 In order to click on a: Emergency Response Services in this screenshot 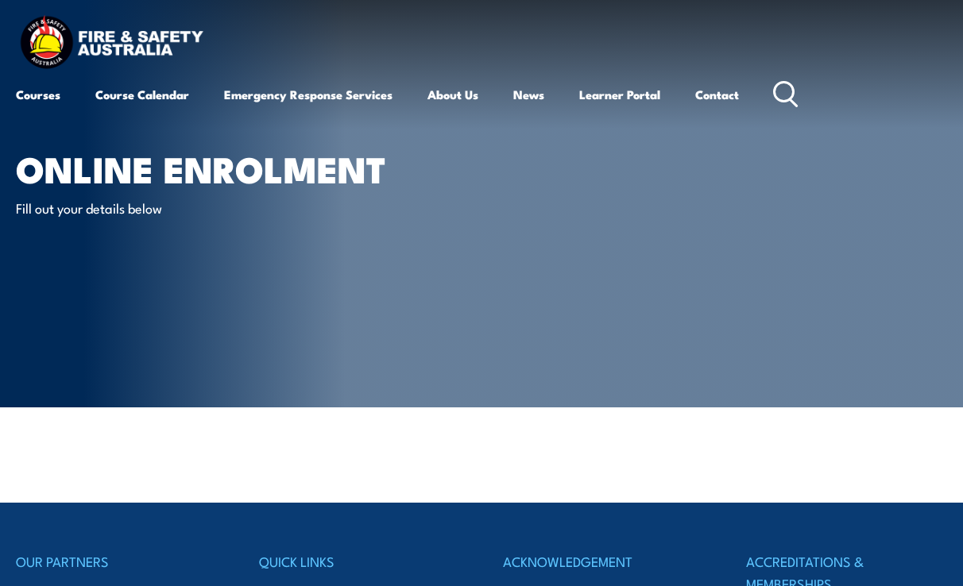, I will do `click(308, 95)`.